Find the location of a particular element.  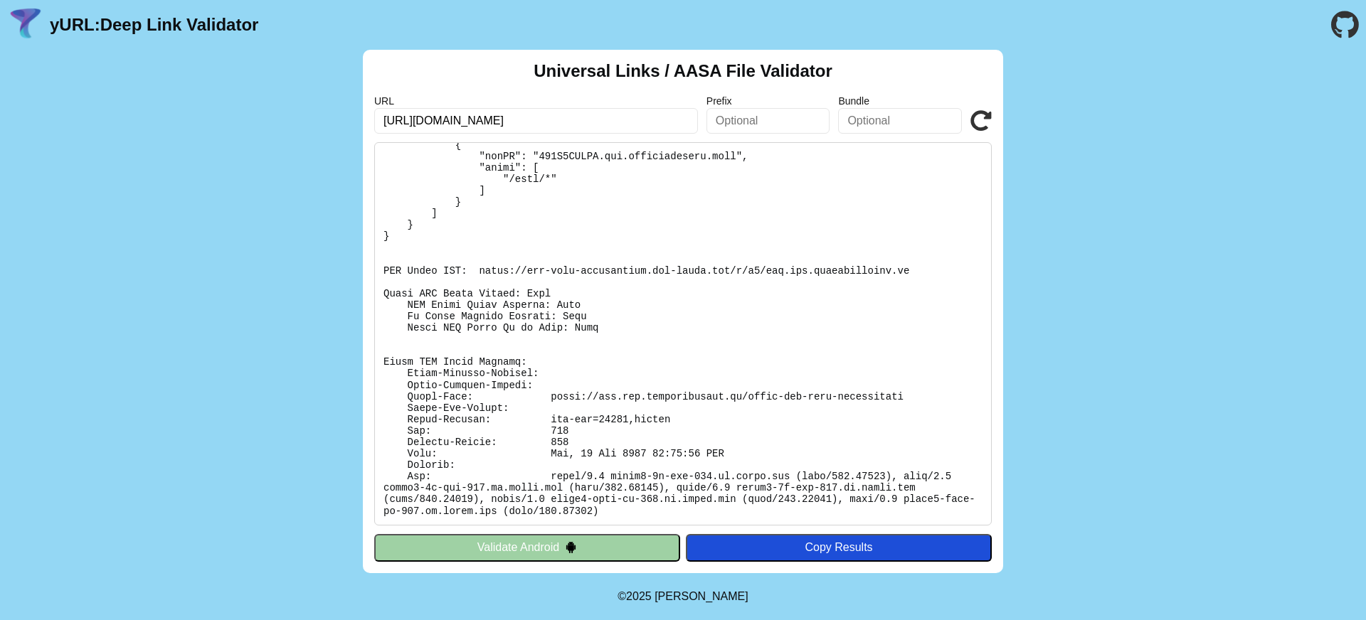

label: Bundle is located at coordinates (900, 101).